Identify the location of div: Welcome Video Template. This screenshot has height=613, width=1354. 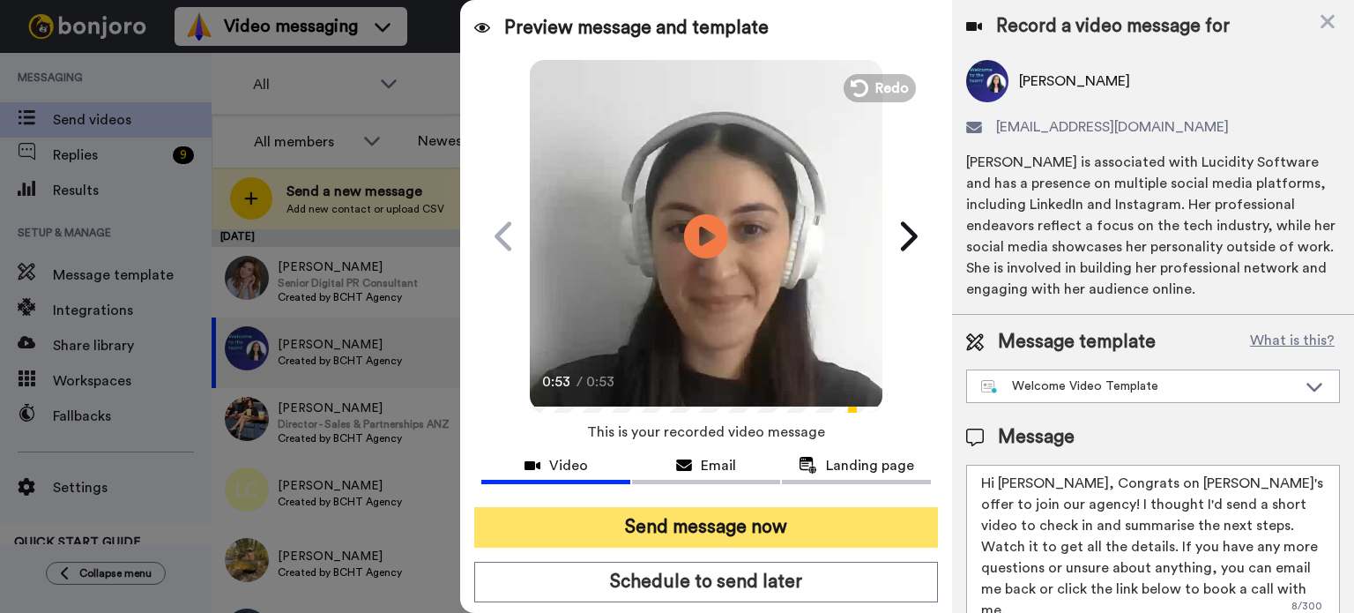
(1139, 386).